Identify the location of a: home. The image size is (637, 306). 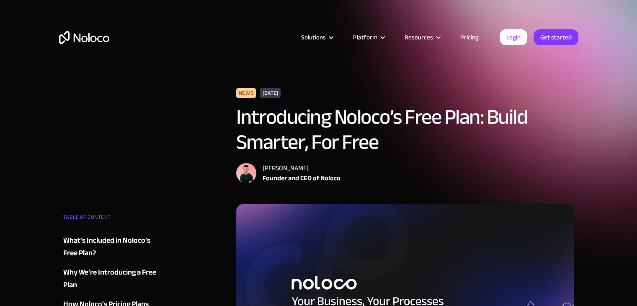
(84, 37).